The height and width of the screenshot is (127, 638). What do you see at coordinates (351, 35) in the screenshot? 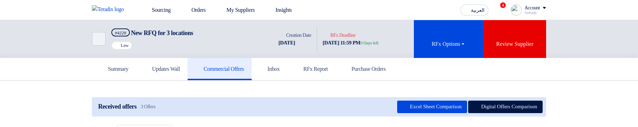
I see `div: RFx Deadline` at bounding box center [351, 35].